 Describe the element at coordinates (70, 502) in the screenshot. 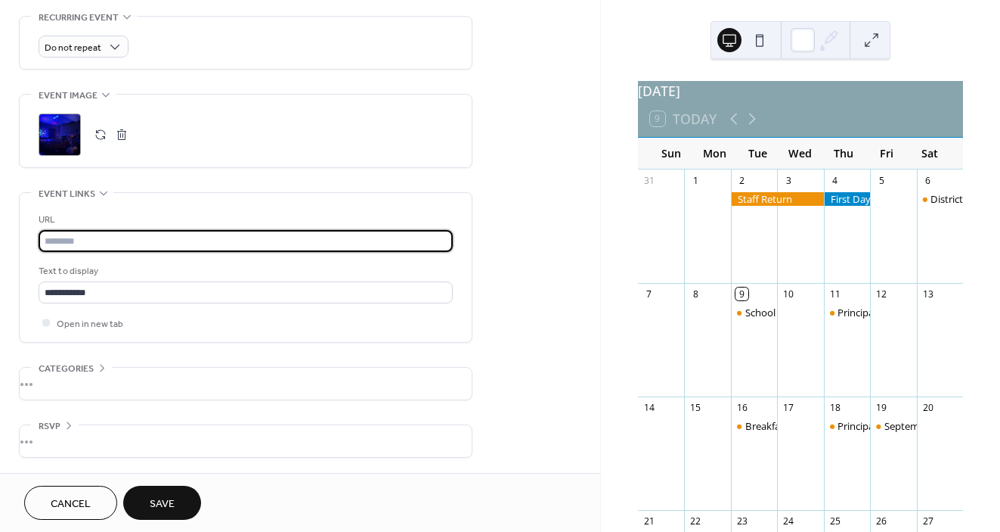

I see `a: Cancel` at that location.